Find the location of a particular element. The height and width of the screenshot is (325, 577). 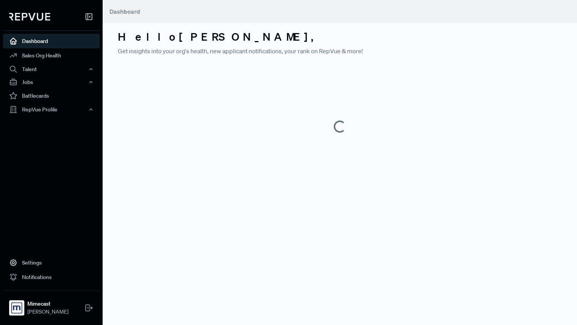

a: Dashboard is located at coordinates (51, 41).